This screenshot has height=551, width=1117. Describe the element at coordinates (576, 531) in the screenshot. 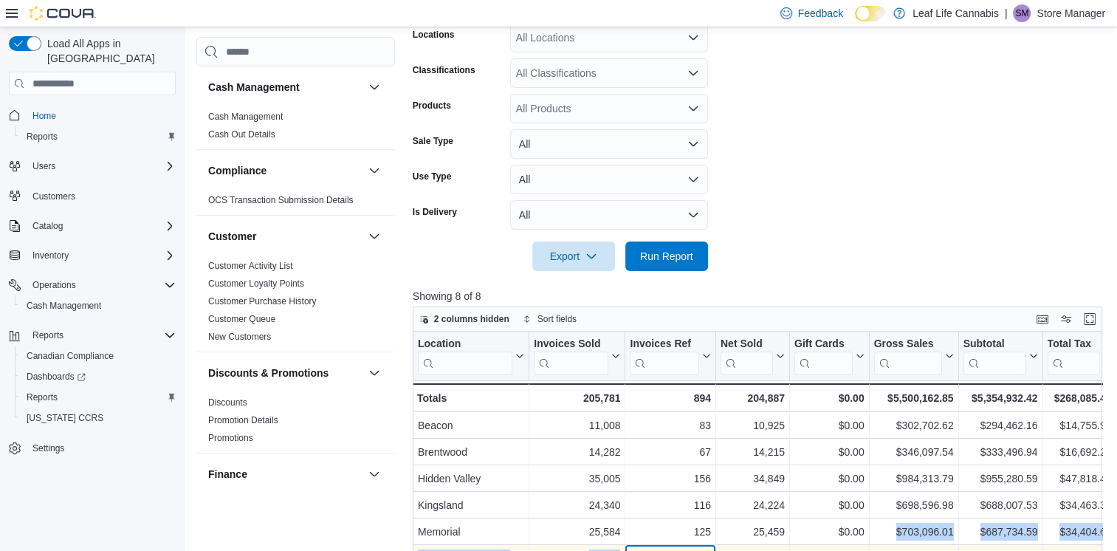

I see `div: 25,584` at that location.